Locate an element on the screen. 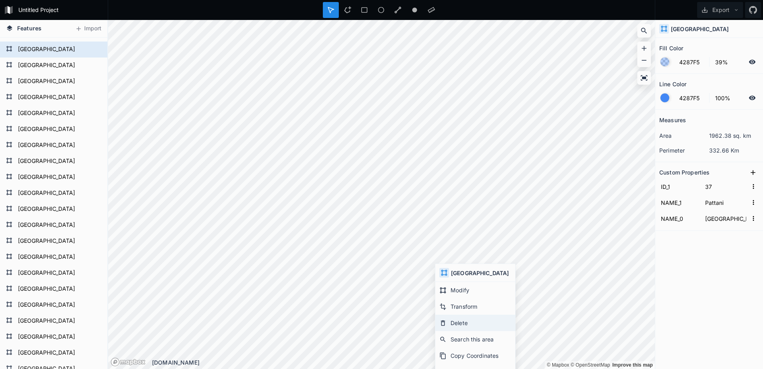 The width and height of the screenshot is (763, 369). span: Features is located at coordinates (29, 28).